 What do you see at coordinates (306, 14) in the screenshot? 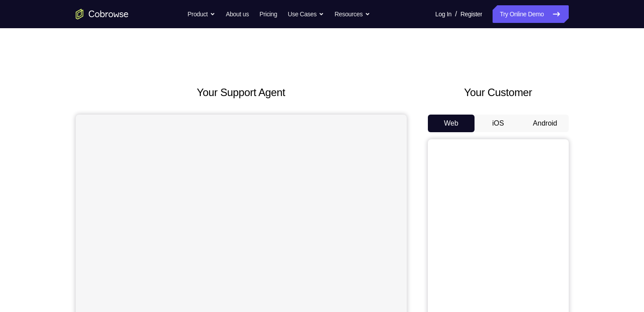
I see `button: Use Cases` at bounding box center [306, 14].